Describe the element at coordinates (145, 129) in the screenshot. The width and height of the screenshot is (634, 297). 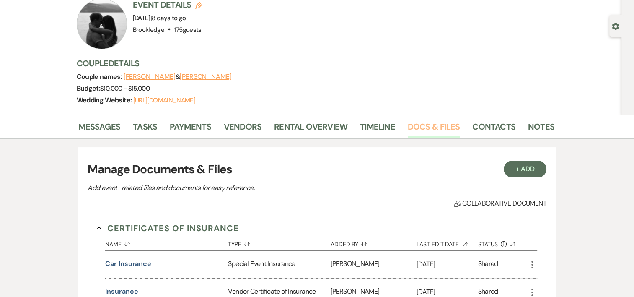
I see `a: Tasks` at that location.